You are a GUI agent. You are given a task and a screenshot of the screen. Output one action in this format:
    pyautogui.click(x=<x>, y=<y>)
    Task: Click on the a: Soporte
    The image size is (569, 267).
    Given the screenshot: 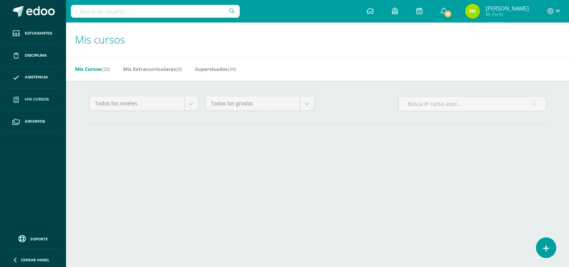 What is the action you would take?
    pyautogui.click(x=33, y=238)
    